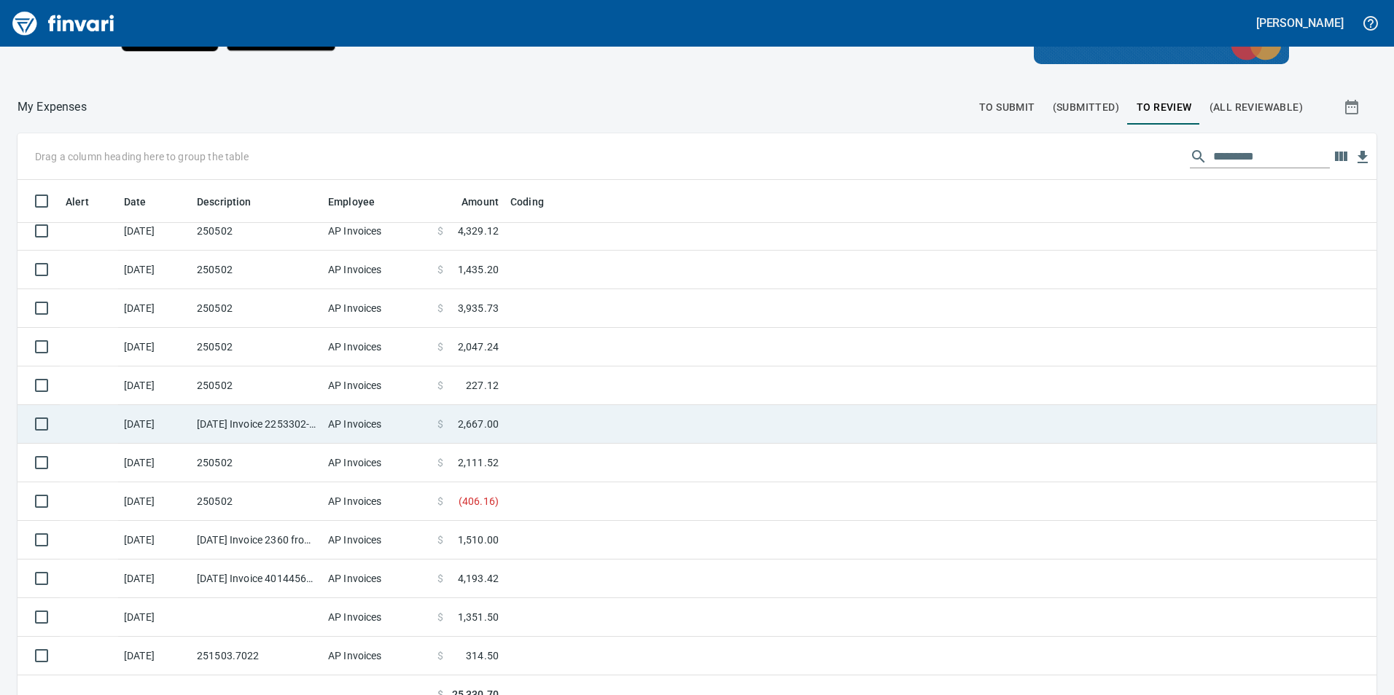 The width and height of the screenshot is (1394, 695). I want to click on span: To Submit, so click(1007, 107).